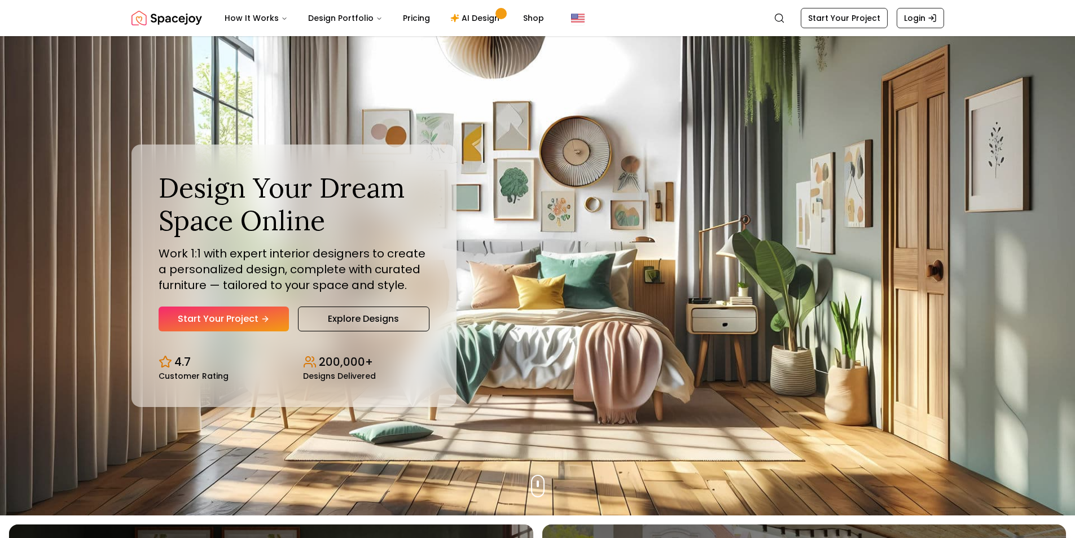  What do you see at coordinates (194, 376) in the screenshot?
I see `small: Customer Rating` at bounding box center [194, 376].